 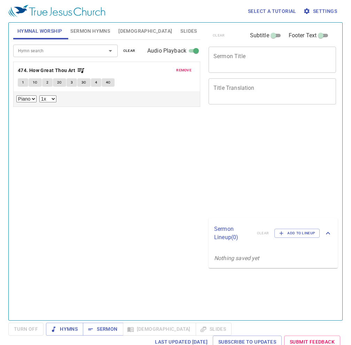 I want to click on span: Footer Text, so click(x=302, y=35).